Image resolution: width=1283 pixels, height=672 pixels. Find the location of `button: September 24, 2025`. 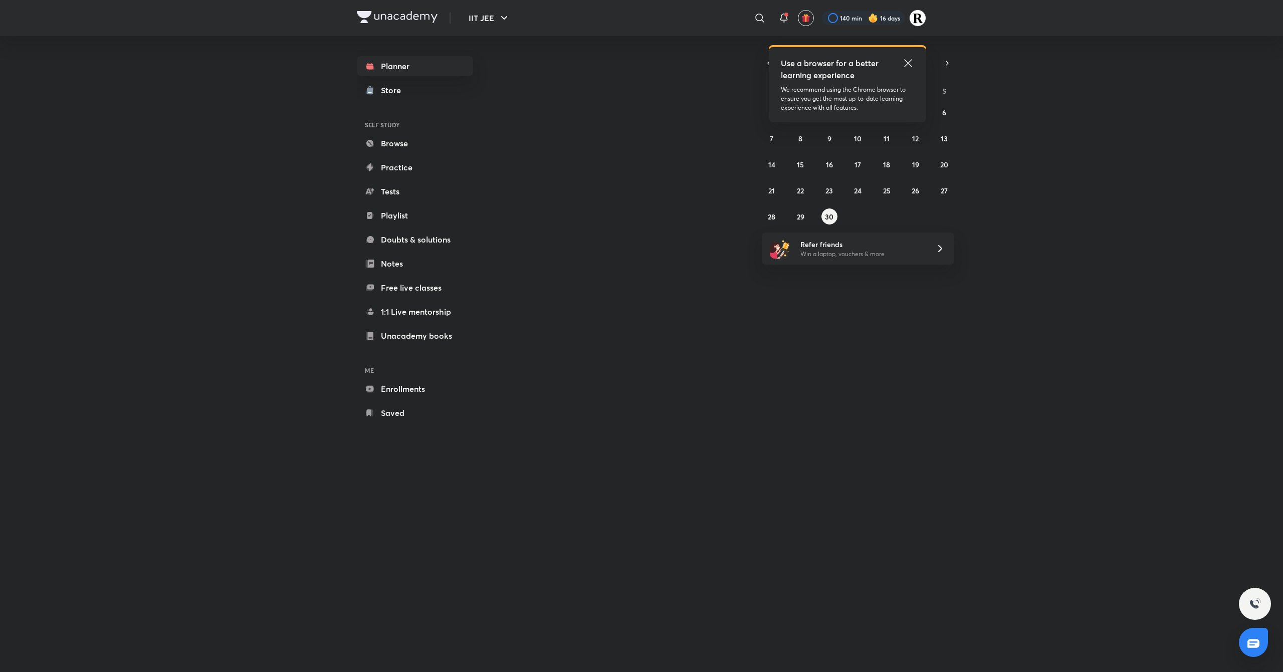

button: September 24, 2025 is located at coordinates (858, 190).